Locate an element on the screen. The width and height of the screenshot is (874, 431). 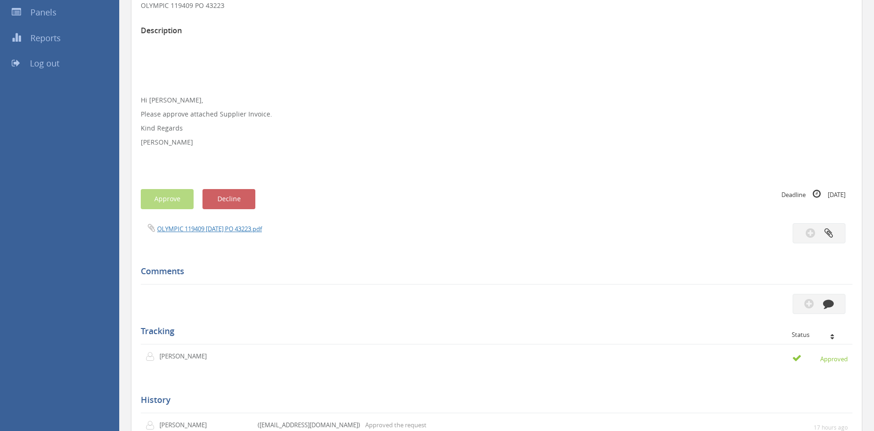
h5: Comments is located at coordinates (493, 271).